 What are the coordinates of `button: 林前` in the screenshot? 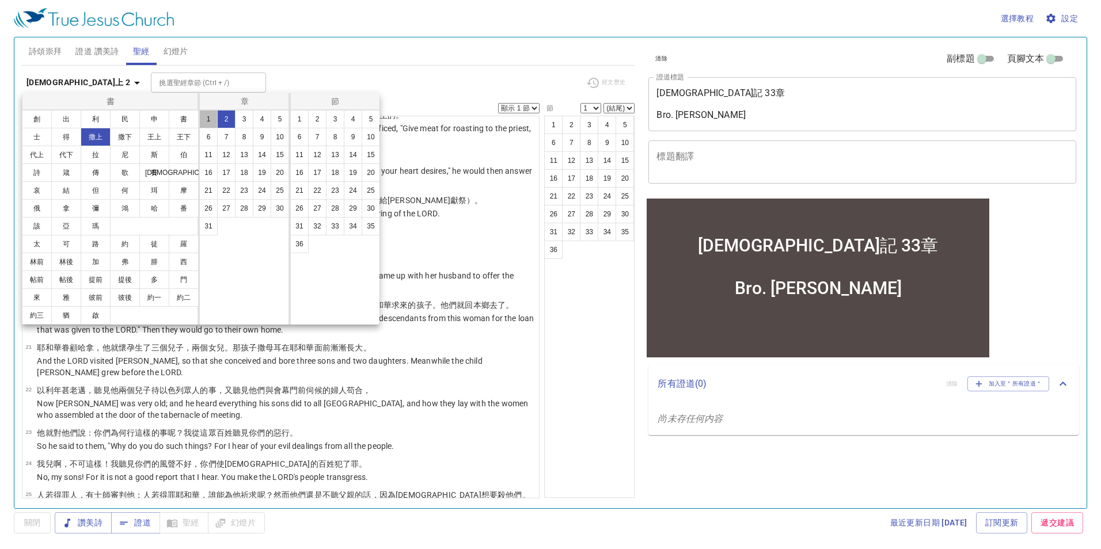 It's located at (37, 262).